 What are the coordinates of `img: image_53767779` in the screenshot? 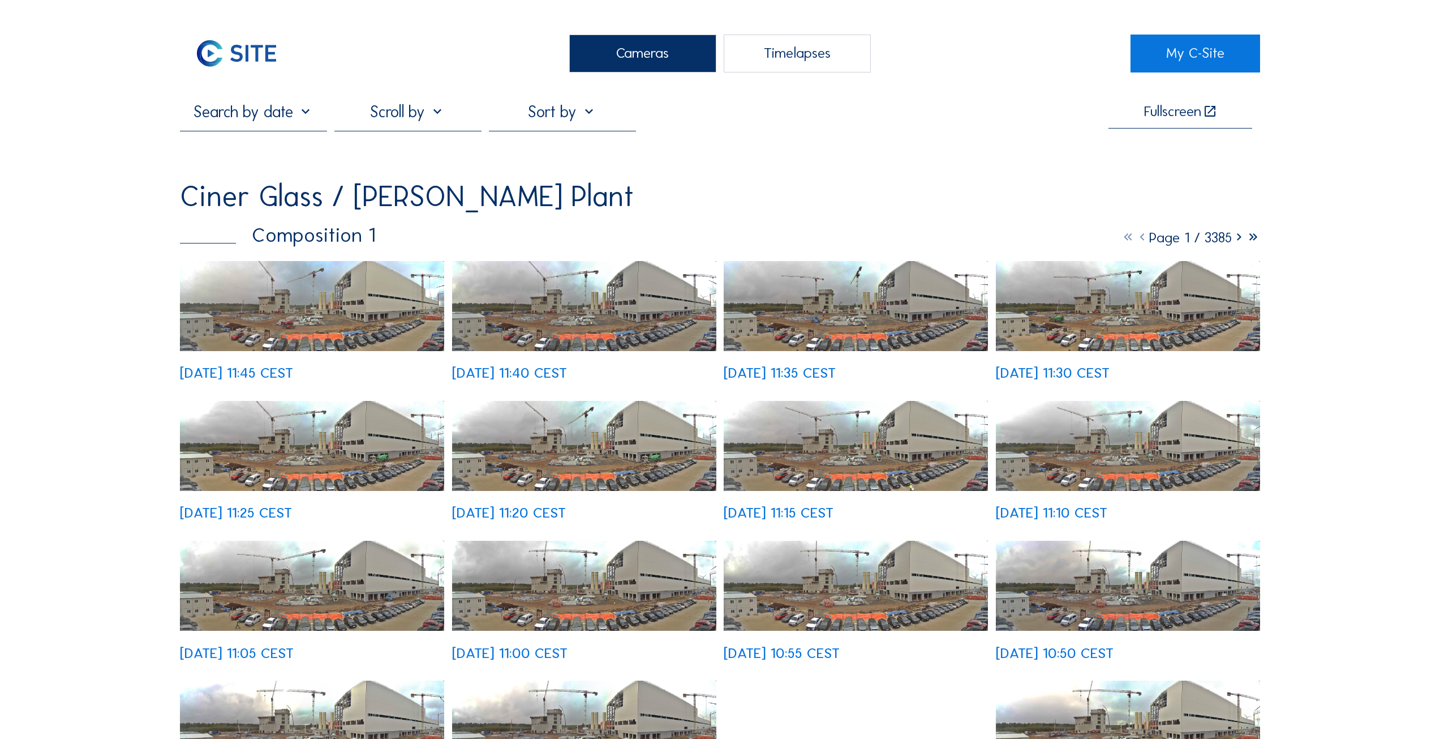 It's located at (584, 445).